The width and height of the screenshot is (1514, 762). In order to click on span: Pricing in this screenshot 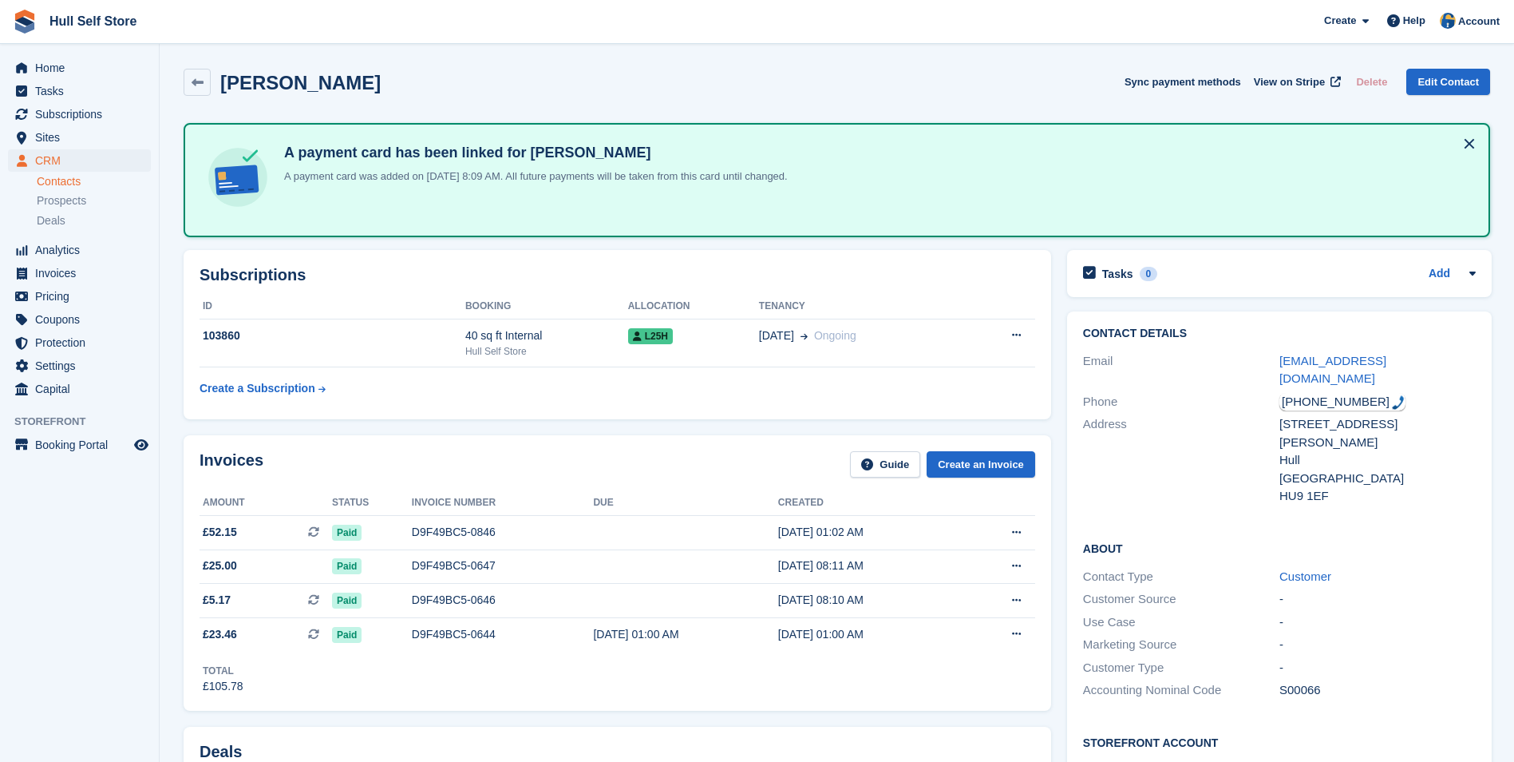, I will do `click(83, 296)`.